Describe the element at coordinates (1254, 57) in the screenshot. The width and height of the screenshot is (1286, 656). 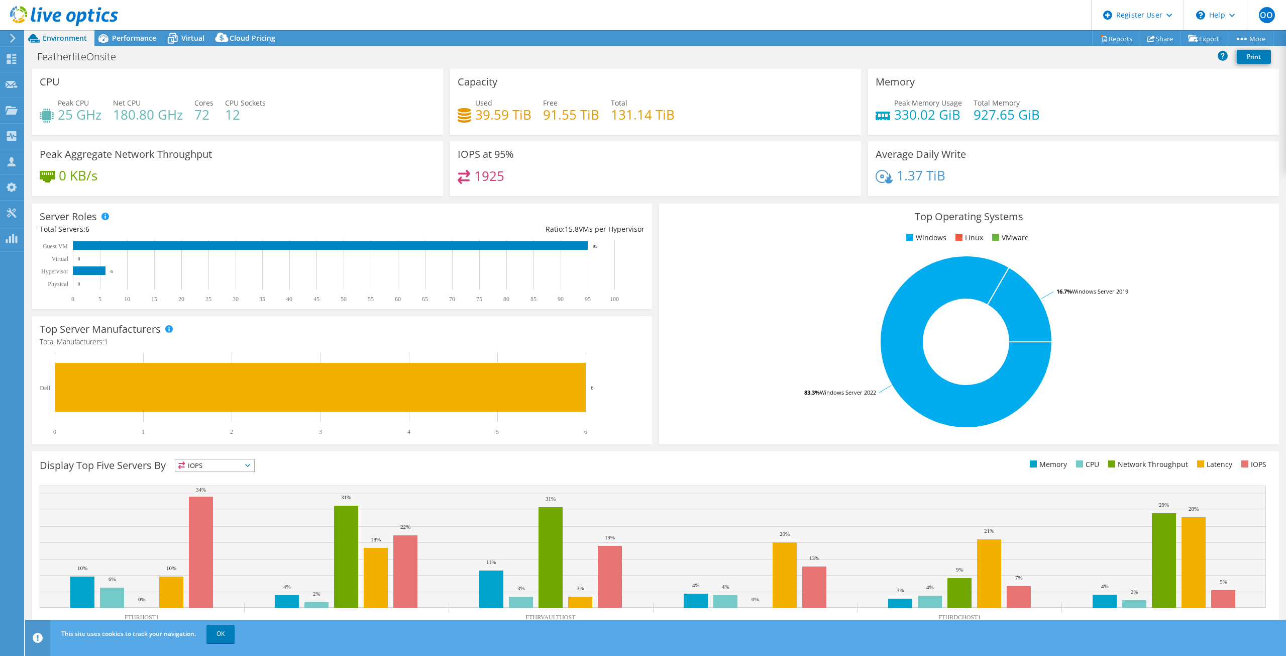
I see `a: Print` at that location.